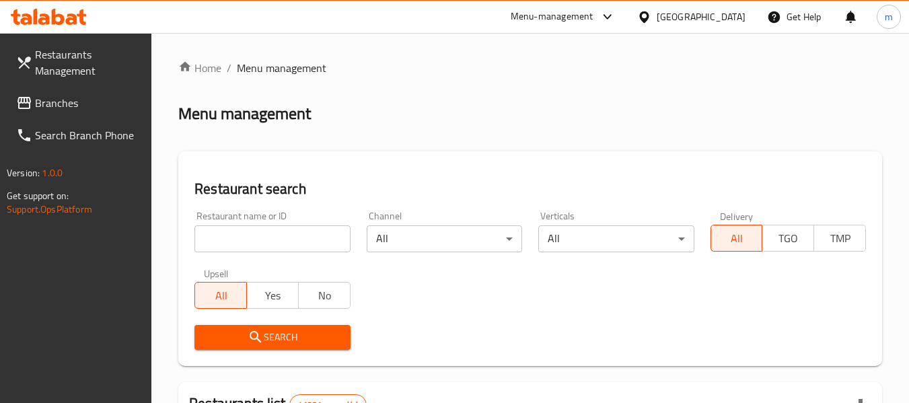 The height and width of the screenshot is (403, 909). I want to click on label: Delivery, so click(737, 216).